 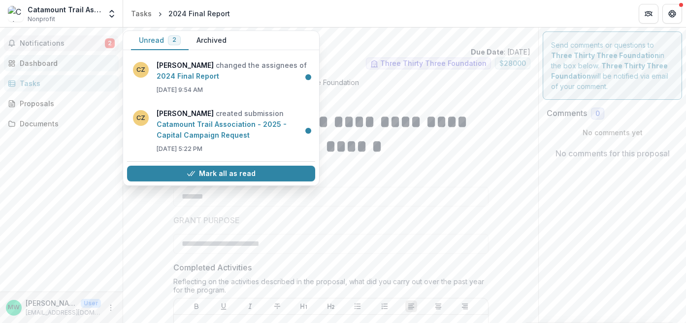 What do you see at coordinates (465, 307) in the screenshot?
I see `button: Align Right` at bounding box center [465, 307].